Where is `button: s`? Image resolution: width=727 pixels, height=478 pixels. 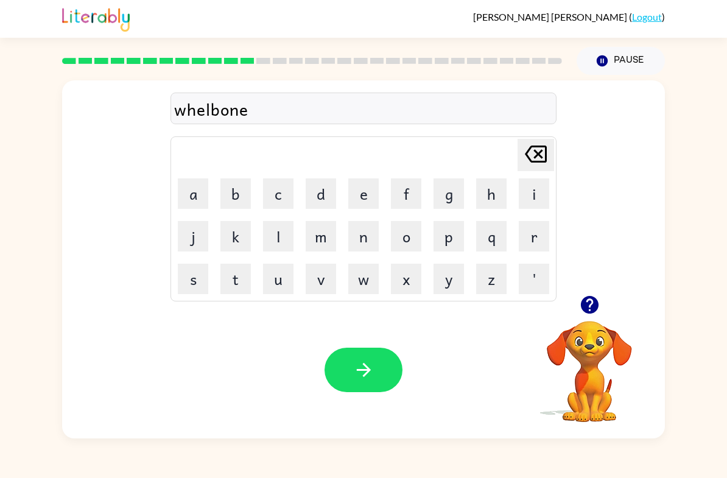 button: s is located at coordinates (193, 279).